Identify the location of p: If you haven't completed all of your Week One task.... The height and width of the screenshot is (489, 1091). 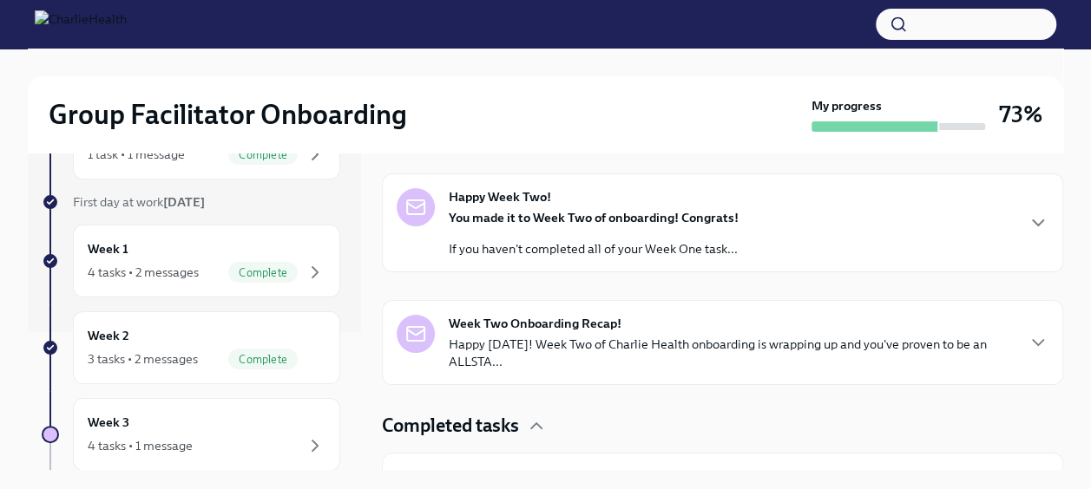
(594, 249).